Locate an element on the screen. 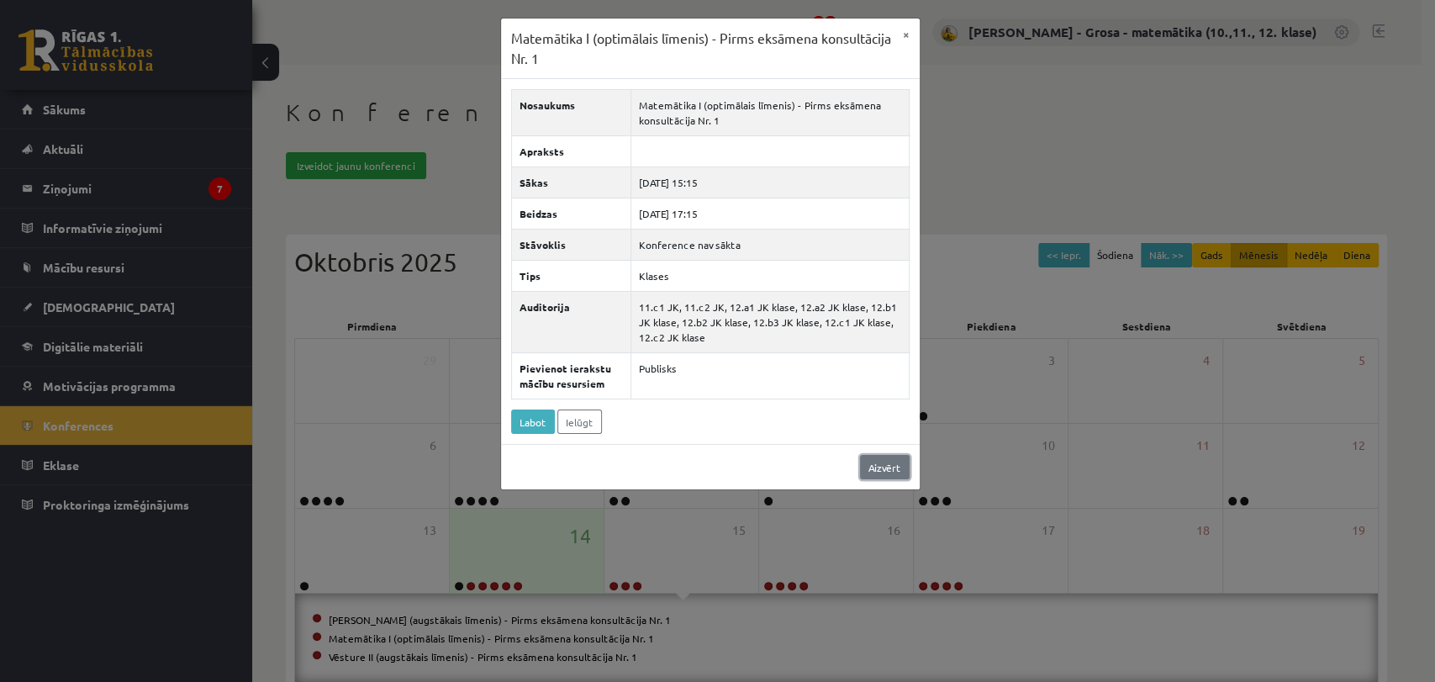 The height and width of the screenshot is (682, 1435). th: Tips is located at coordinates (572, 276).